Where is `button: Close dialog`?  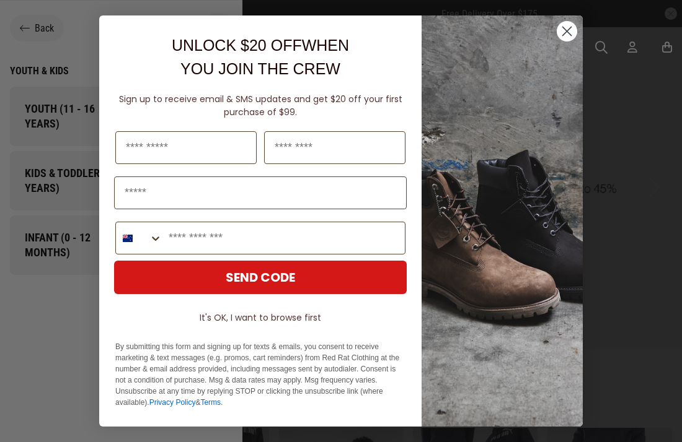 button: Close dialog is located at coordinates (566, 31).